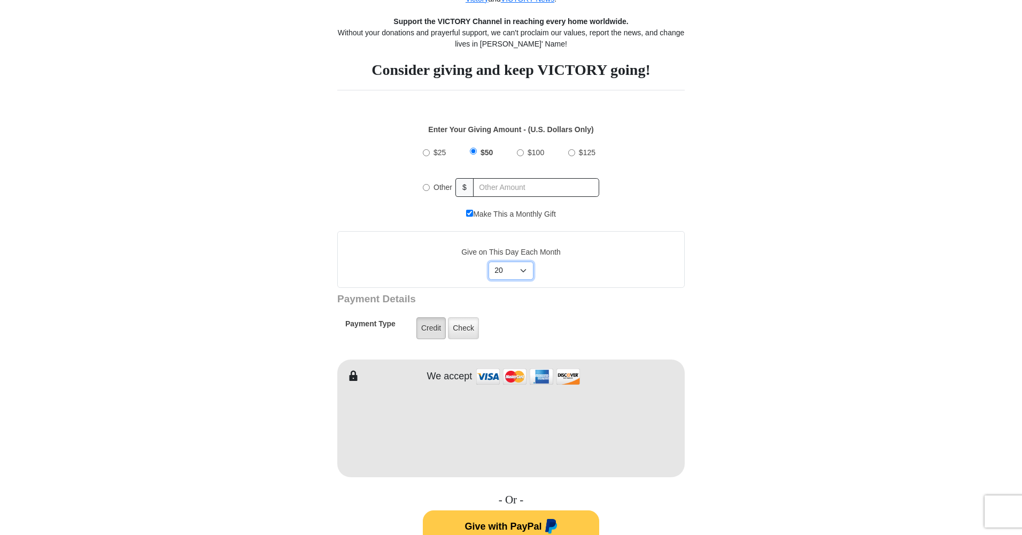 This screenshot has width=1022, height=535. What do you see at coordinates (536, 152) in the screenshot?
I see `span: $100` at bounding box center [536, 152].